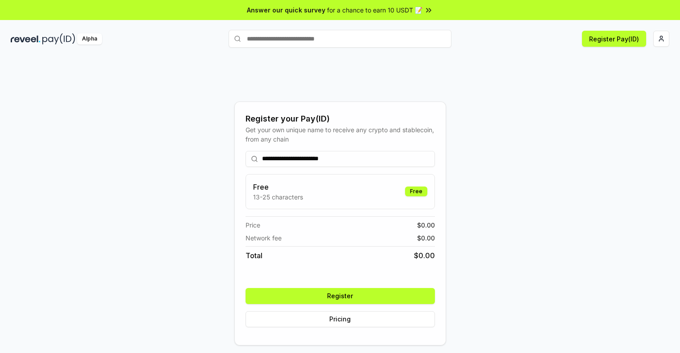  Describe the element at coordinates (263, 238) in the screenshot. I see `span: Network fee` at that location.